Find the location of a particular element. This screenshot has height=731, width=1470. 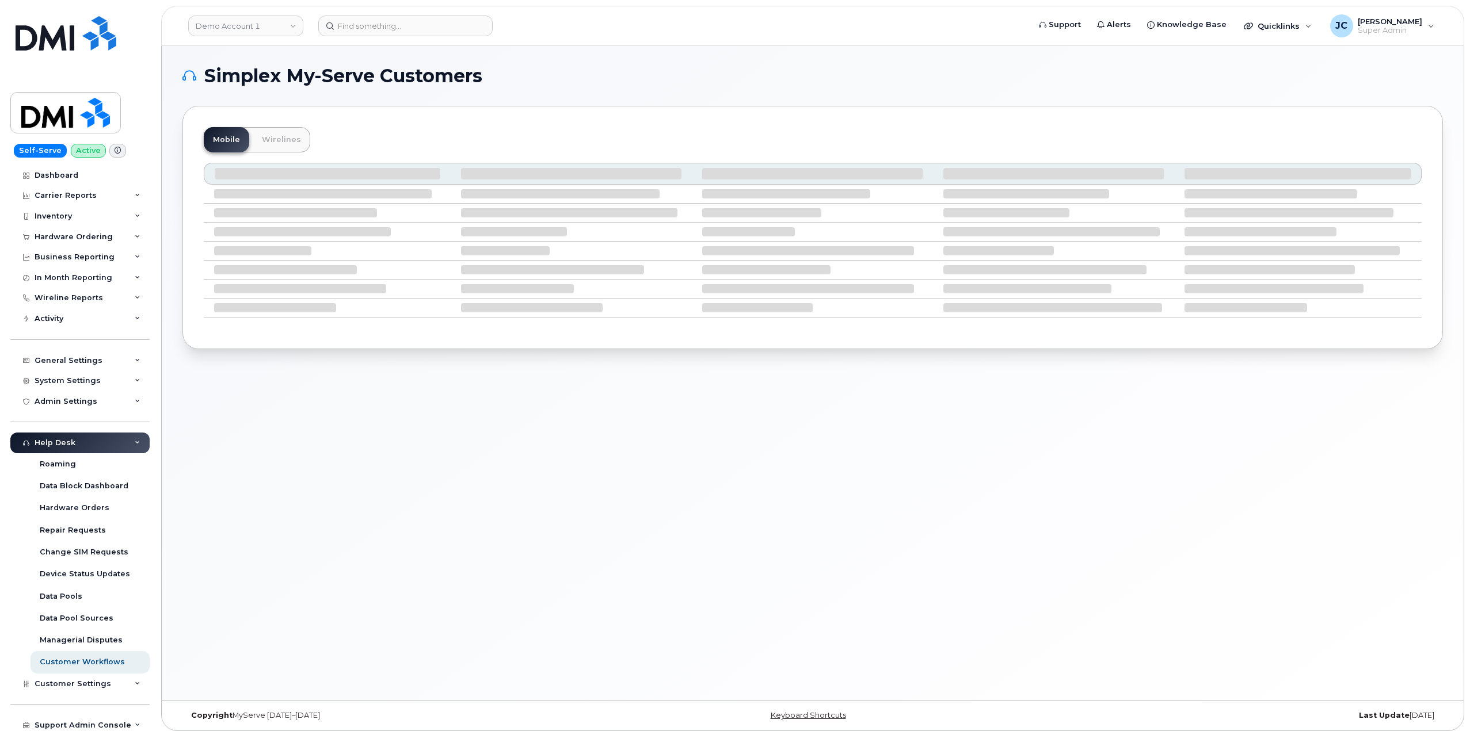

a: Keyboard Shortcuts is located at coordinates (808, 715).